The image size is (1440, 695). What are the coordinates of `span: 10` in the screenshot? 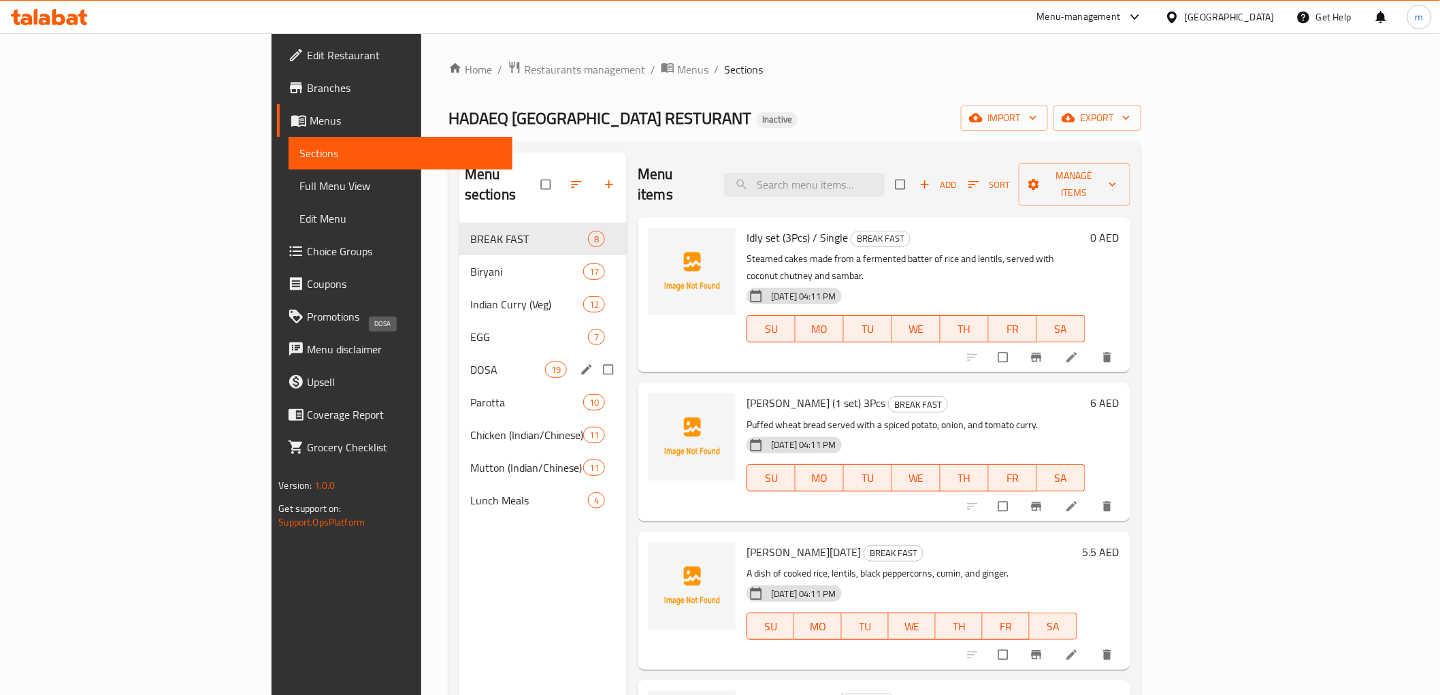 It's located at (594, 402).